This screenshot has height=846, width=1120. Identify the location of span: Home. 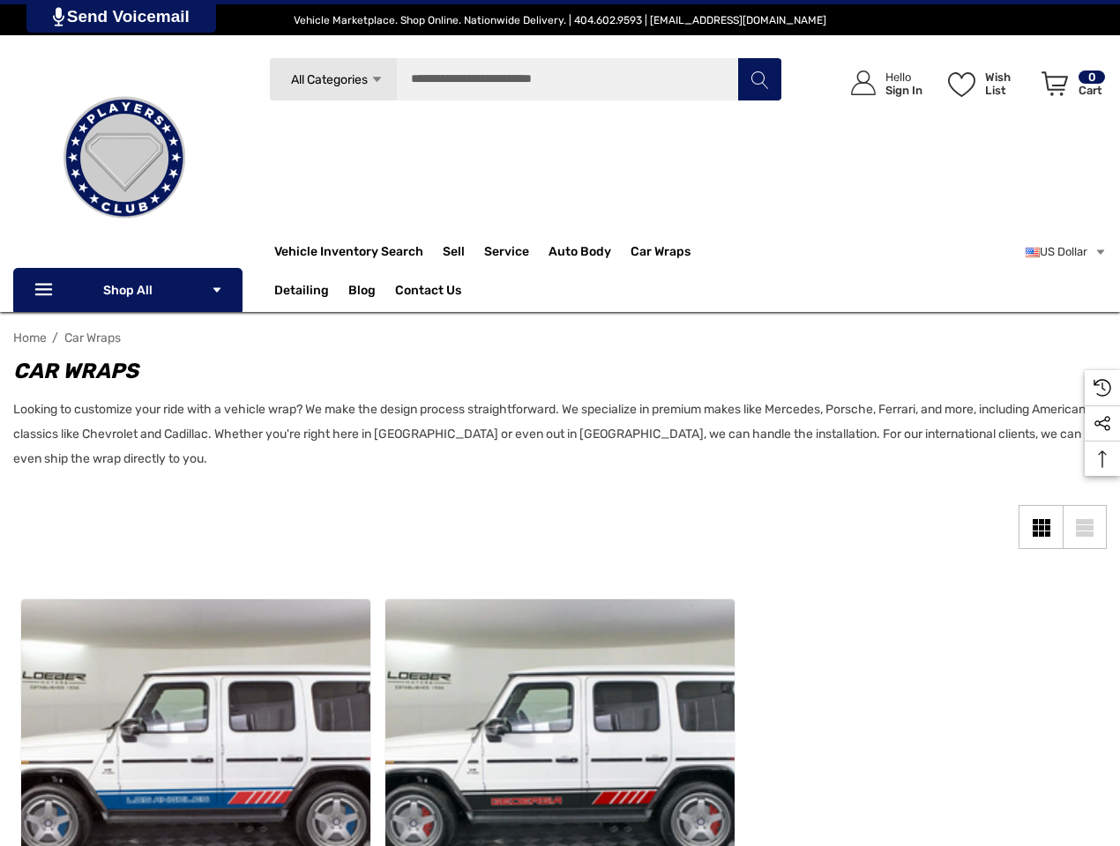
(30, 338).